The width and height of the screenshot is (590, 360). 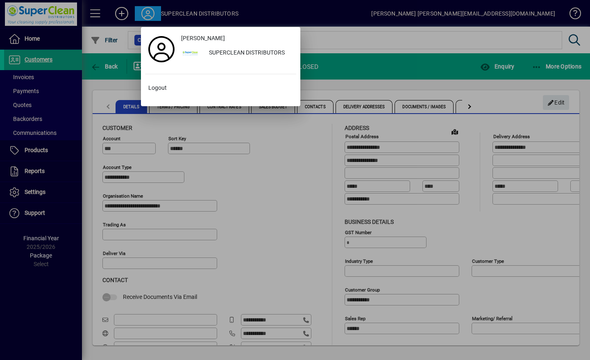 What do you see at coordinates (161, 49) in the screenshot?
I see `a: Profile` at bounding box center [161, 49].